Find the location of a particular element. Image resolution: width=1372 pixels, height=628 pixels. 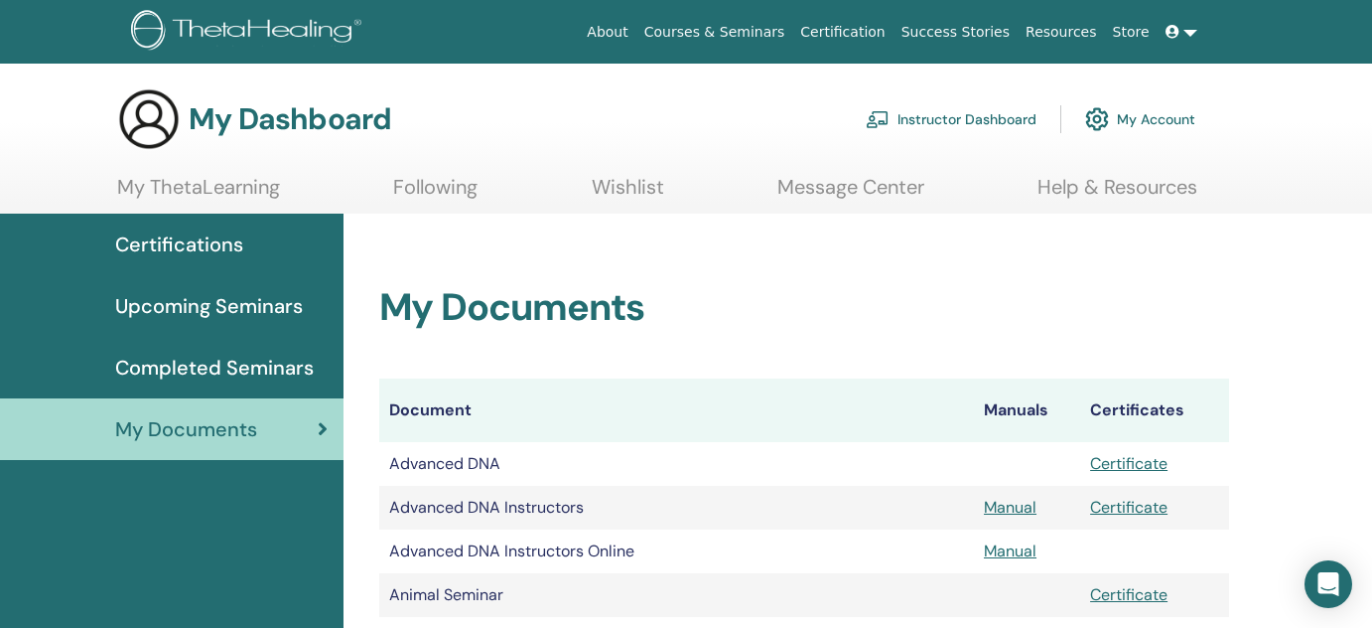

span: Certifications is located at coordinates (179, 244).